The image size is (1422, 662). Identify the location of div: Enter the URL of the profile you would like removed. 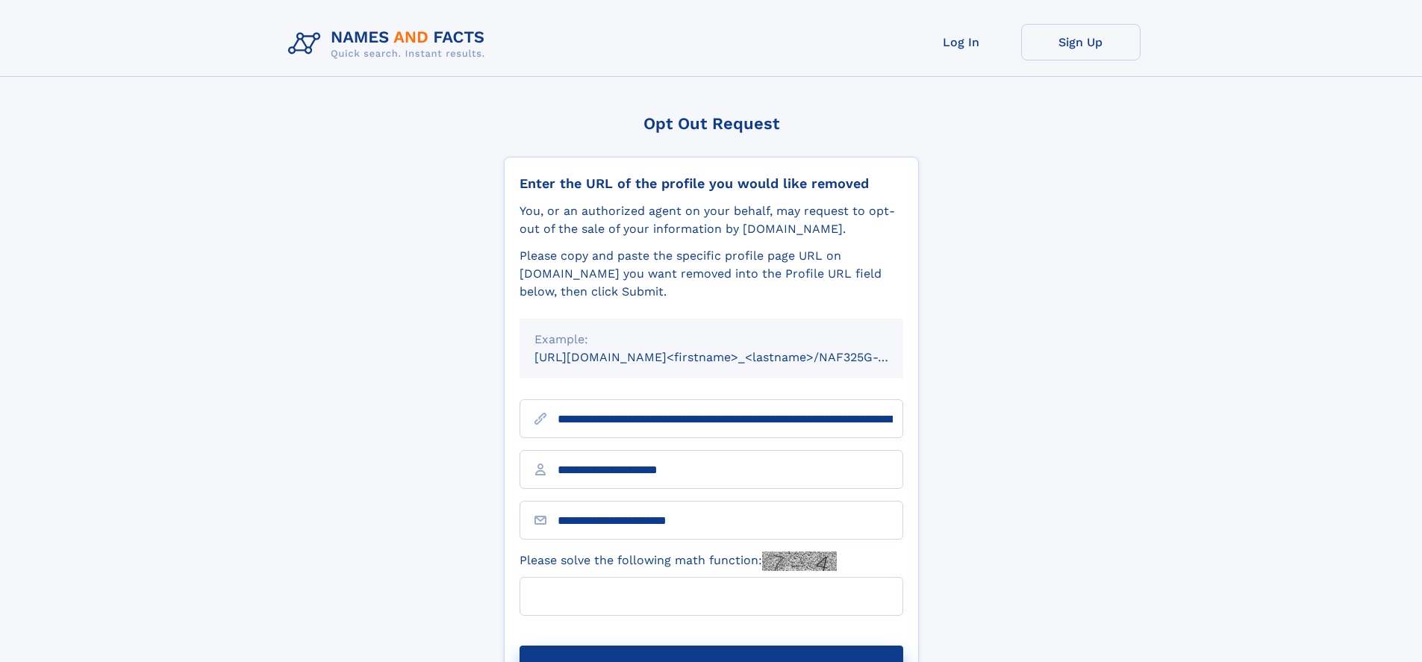
(711, 184).